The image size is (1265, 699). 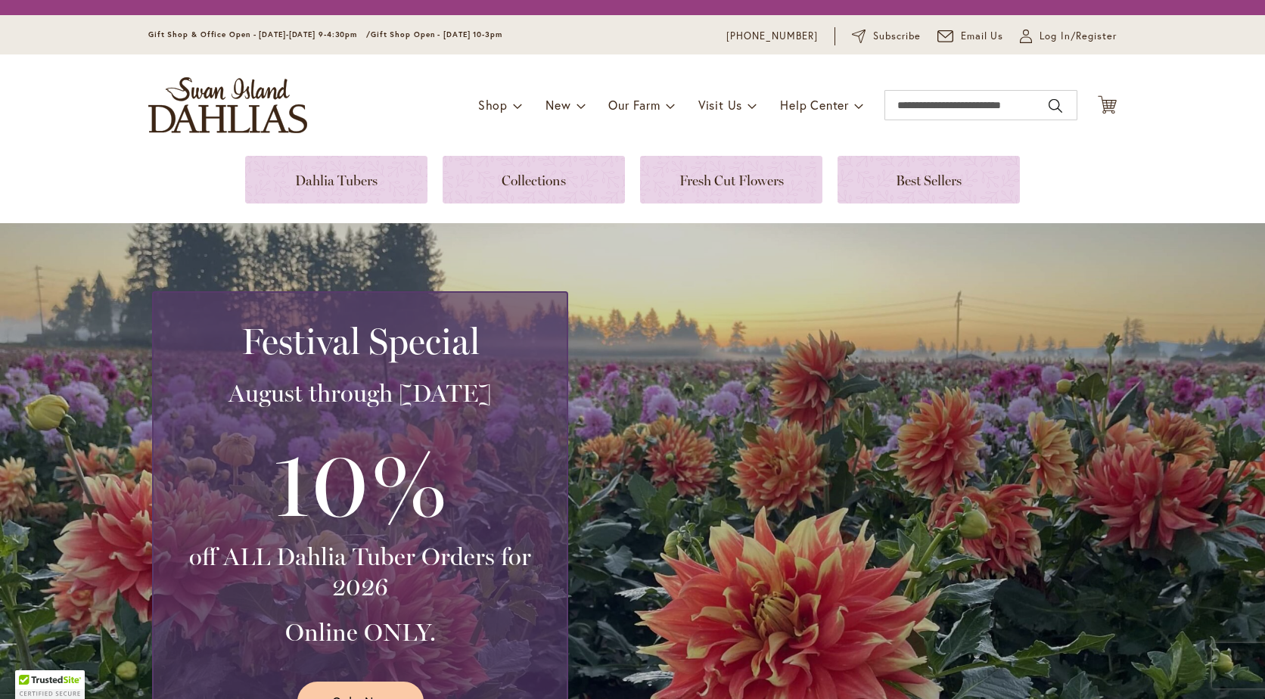 What do you see at coordinates (982, 36) in the screenshot?
I see `span: Email Us` at bounding box center [982, 36].